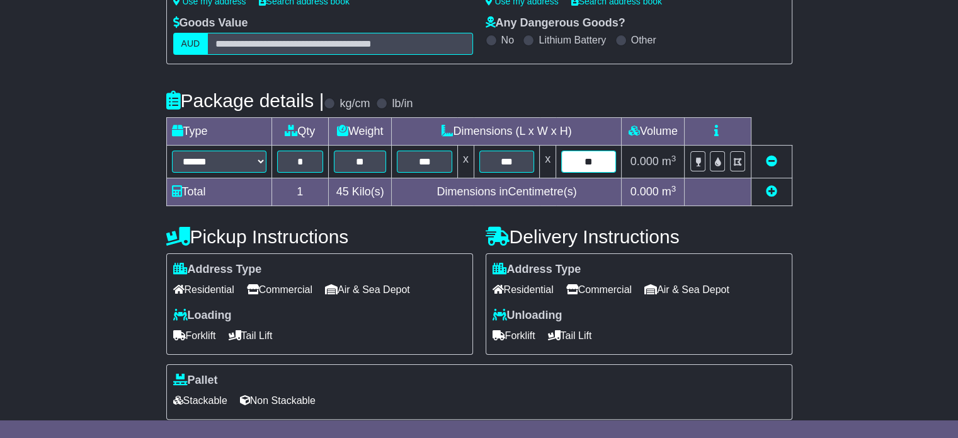 This screenshot has width=958, height=438. What do you see at coordinates (506, 132) in the screenshot?
I see `td: Dimensions (L x W x H)` at bounding box center [506, 132].